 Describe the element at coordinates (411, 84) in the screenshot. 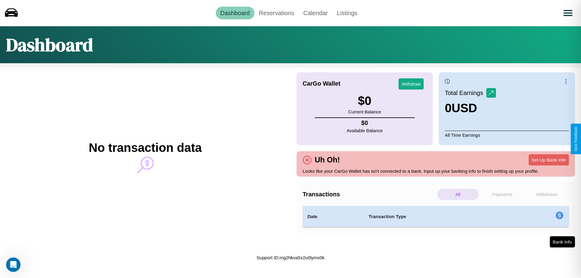

I see `button: Withdraw` at that location.